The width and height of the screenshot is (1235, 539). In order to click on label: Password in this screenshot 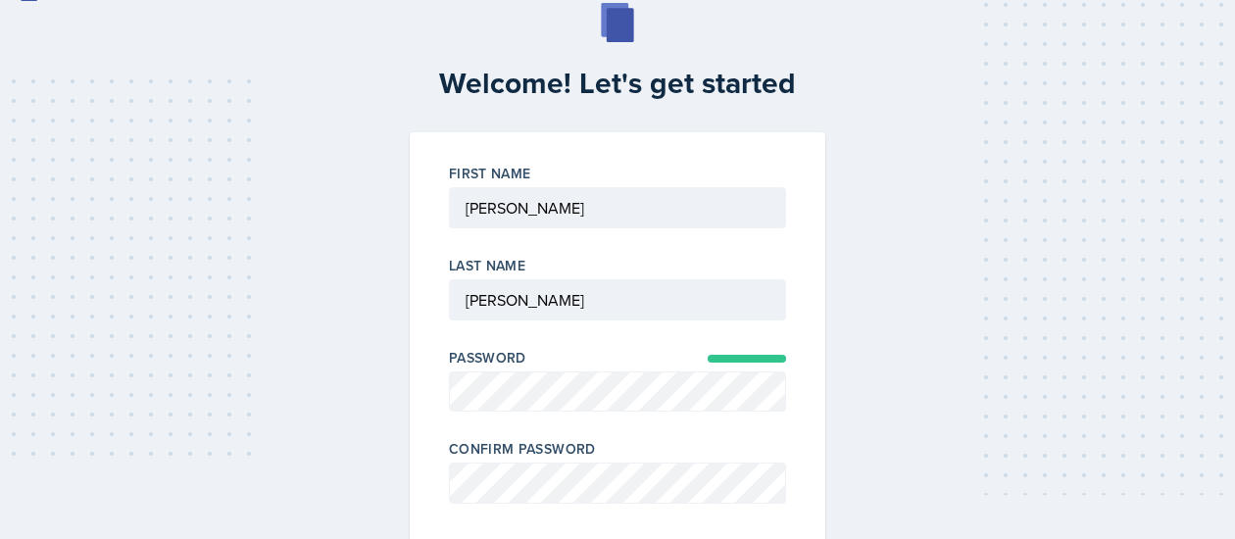, I will do `click(487, 358)`.